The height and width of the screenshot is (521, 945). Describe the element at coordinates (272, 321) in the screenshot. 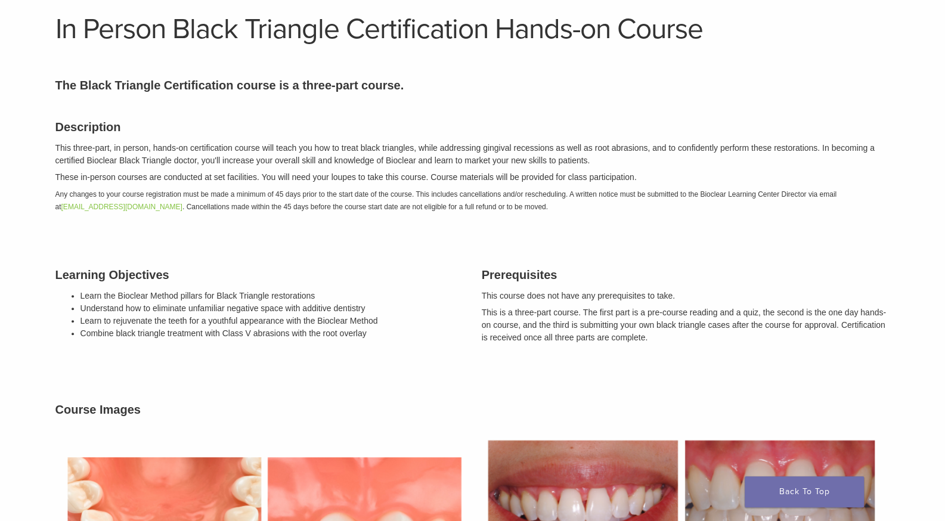

I see `li: Learn to rejuvenate the teeth for a youthful appearance with the Bioclear Method` at that location.